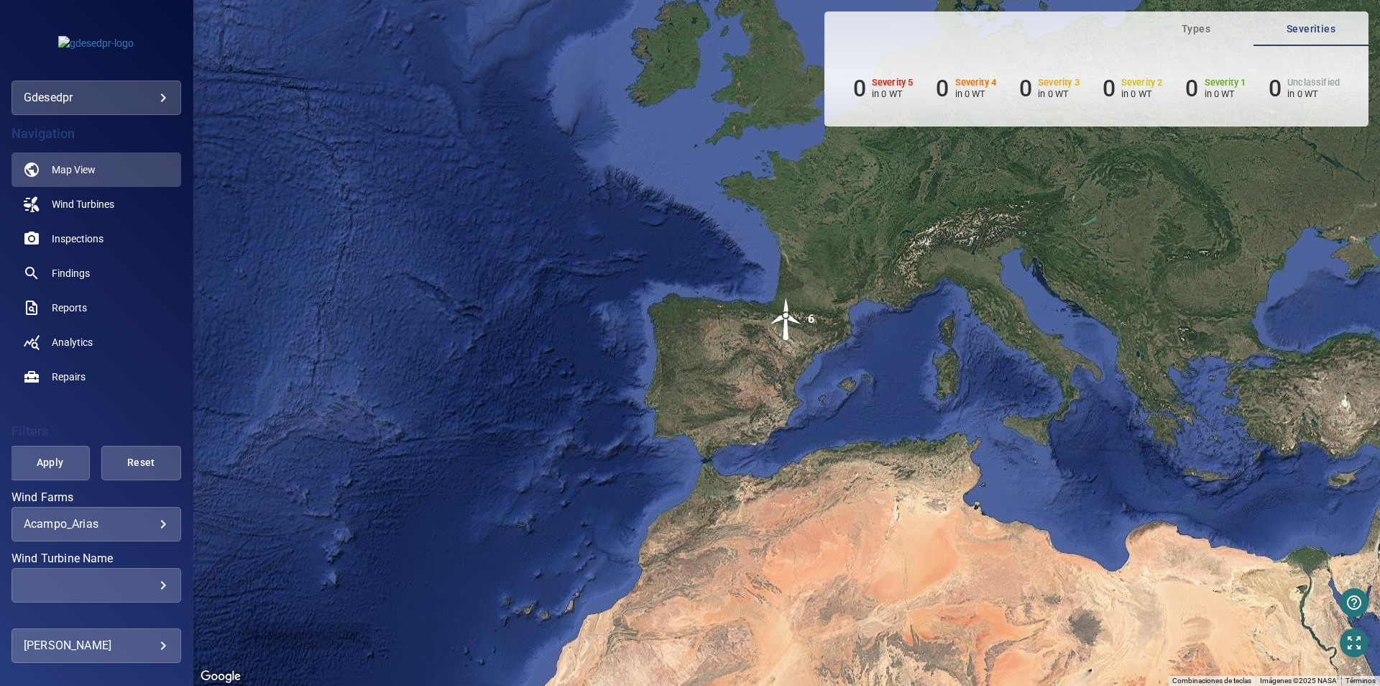 The height and width of the screenshot is (686, 1380). I want to click on li: Severity 1, so click(1215, 88).